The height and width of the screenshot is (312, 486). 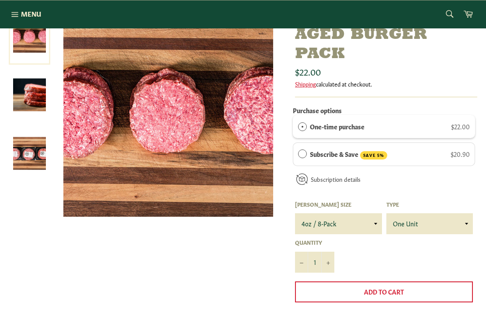 What do you see at coordinates (302, 154) in the screenshot?
I see `div: Subscribe & Save` at bounding box center [302, 154].